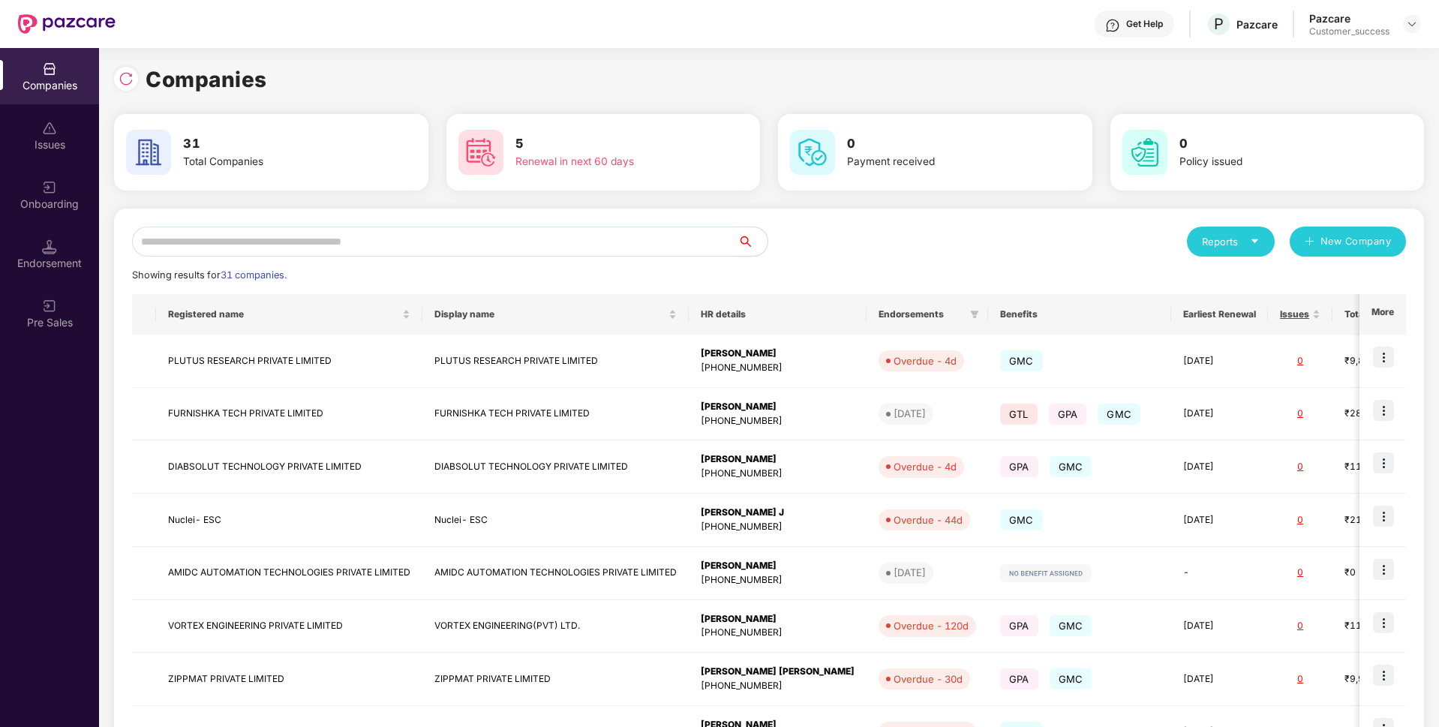 Image resolution: width=1439 pixels, height=727 pixels. What do you see at coordinates (1382, 573) in the screenshot?
I see `div: ₹0` at bounding box center [1382, 573].